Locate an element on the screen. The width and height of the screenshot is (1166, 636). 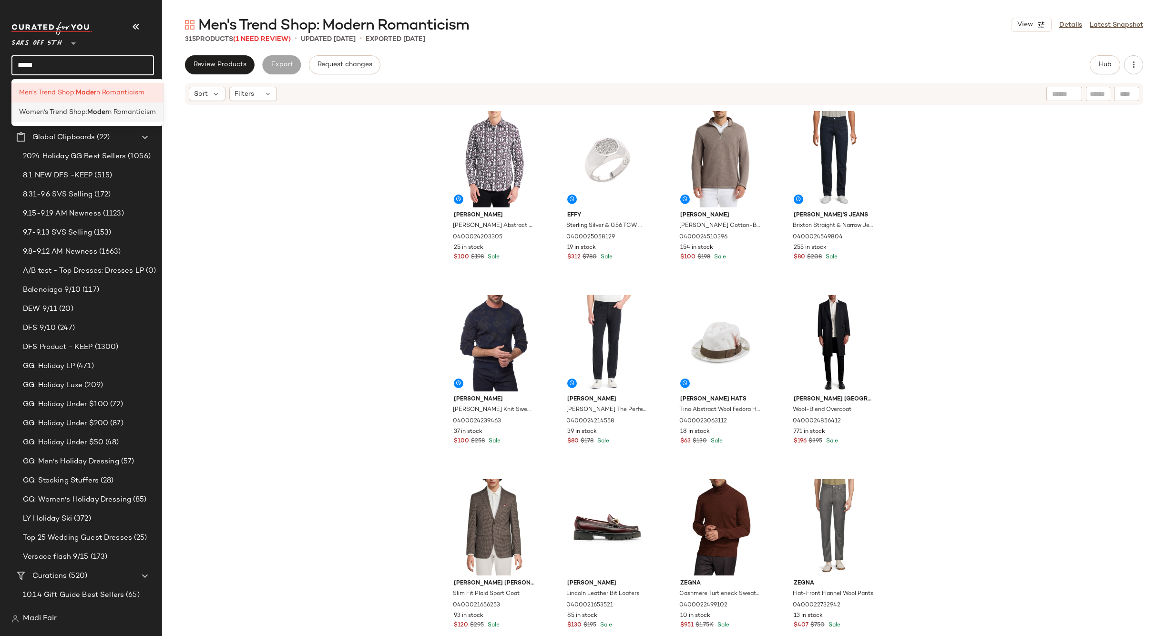
span: GG: Holiday Under $50 is located at coordinates (63, 442).